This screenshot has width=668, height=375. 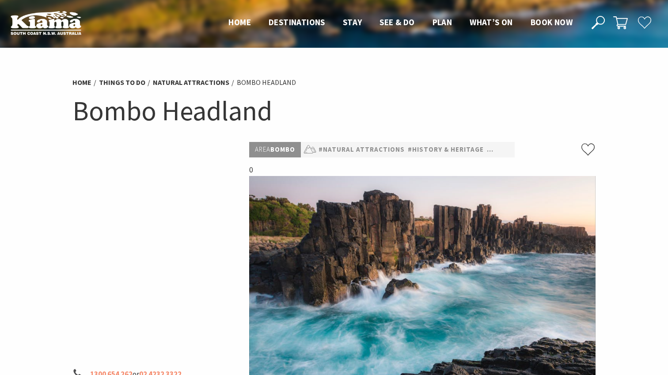 What do you see at coordinates (191, 82) in the screenshot?
I see `a: Natural Attractions` at bounding box center [191, 82].